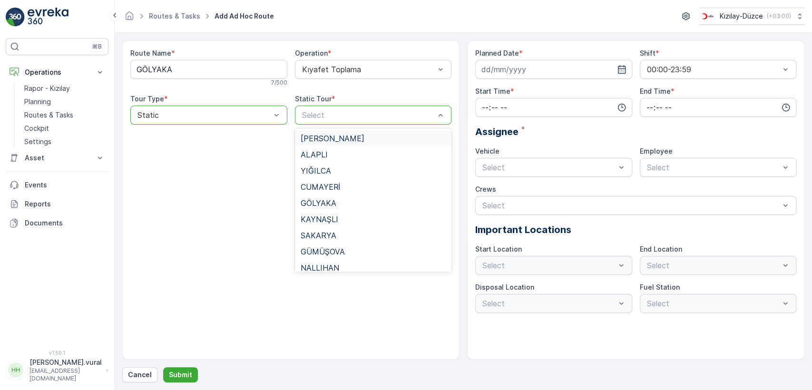 The width and height of the screenshot is (812, 390). Describe the element at coordinates (37, 128) in the screenshot. I see `p: Cockpit` at that location.